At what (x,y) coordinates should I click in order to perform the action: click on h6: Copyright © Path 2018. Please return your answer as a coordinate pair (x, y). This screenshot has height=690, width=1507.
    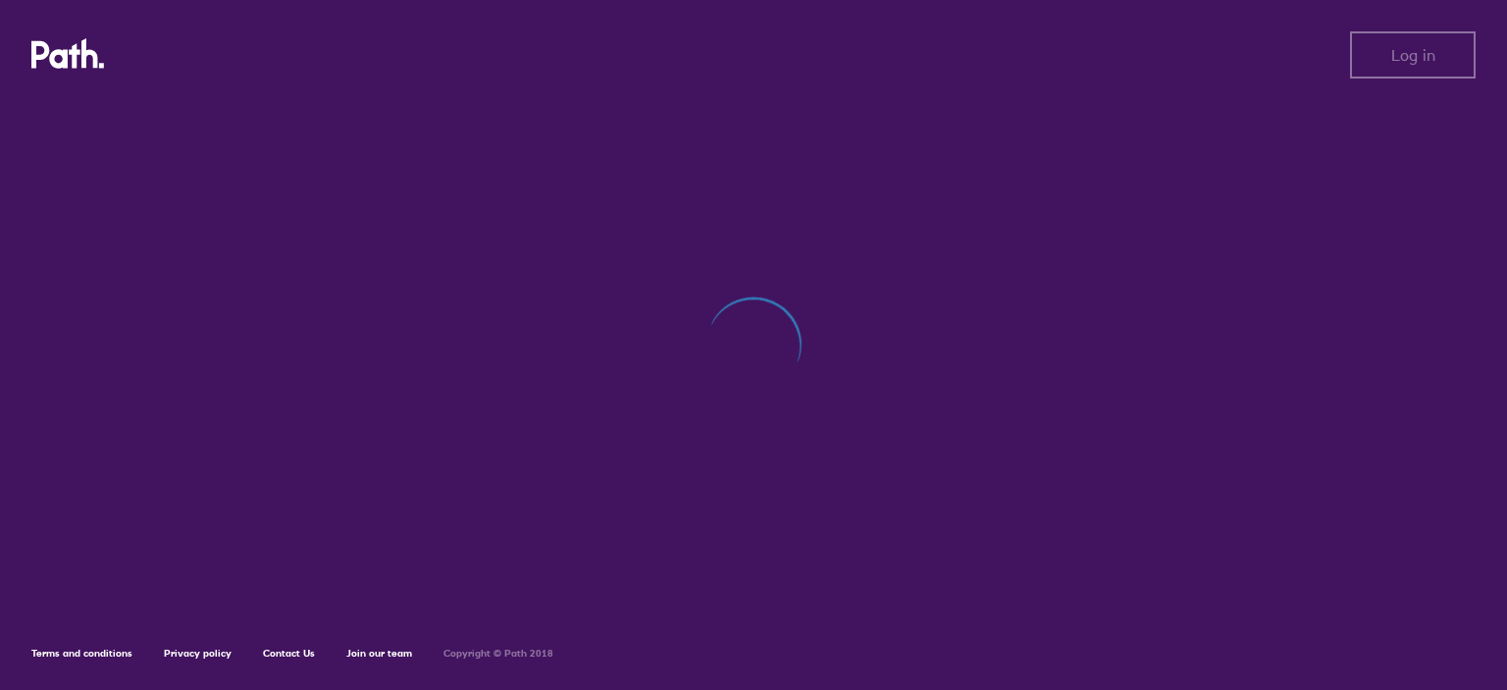
    Looking at the image, I should click on (498, 653).